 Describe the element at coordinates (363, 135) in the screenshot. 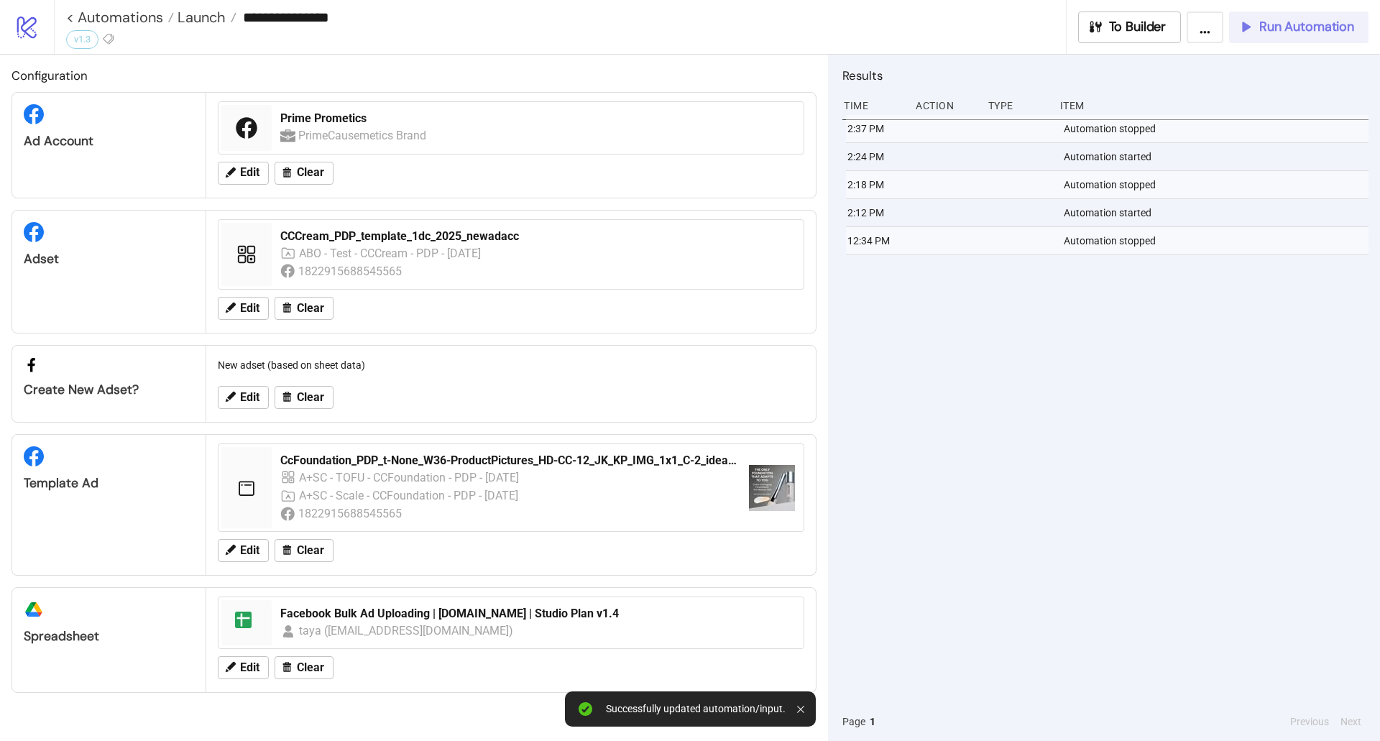

I see `div: PrimeCausemetics Brand` at that location.